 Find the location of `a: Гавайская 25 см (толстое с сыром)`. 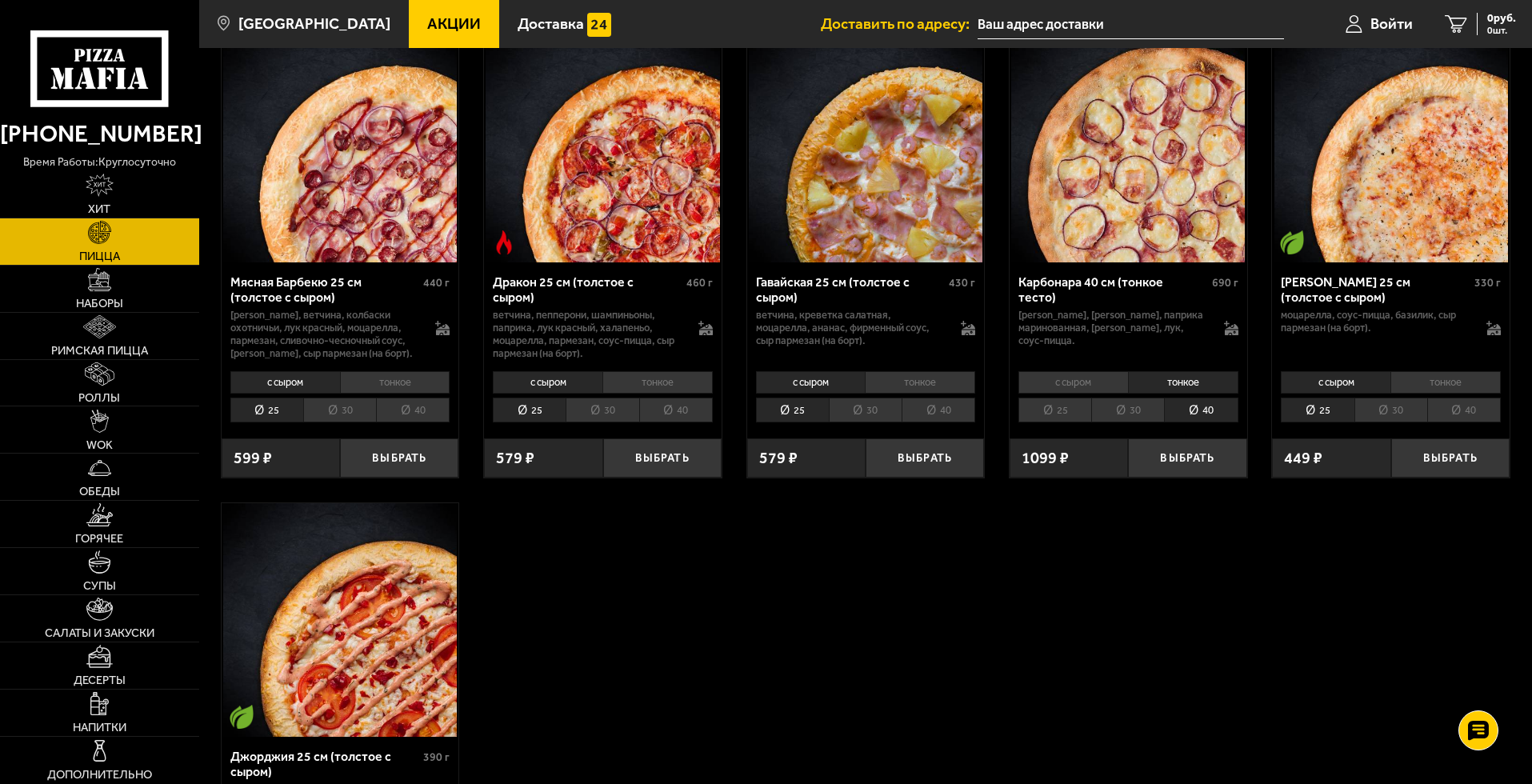

a: Гавайская 25 см (толстое с сыром) is located at coordinates (866, 146).